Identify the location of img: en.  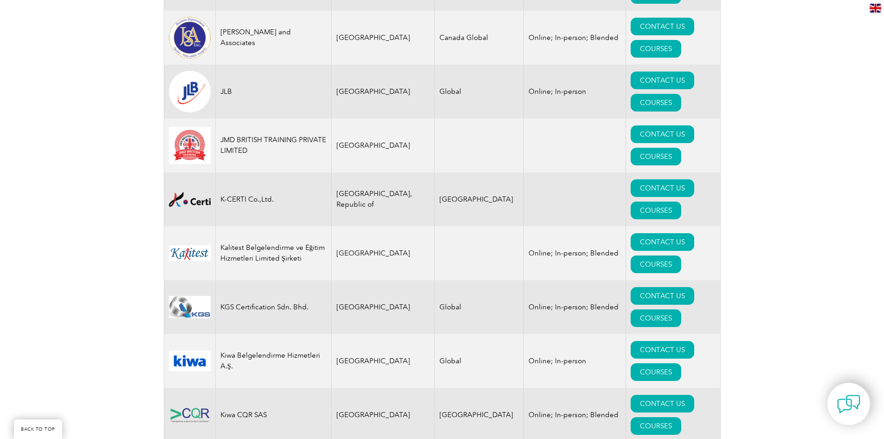
(876, 8).